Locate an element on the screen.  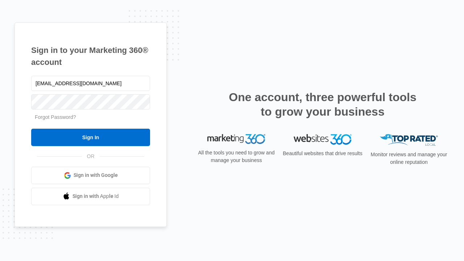
span: OR is located at coordinates (91, 156).